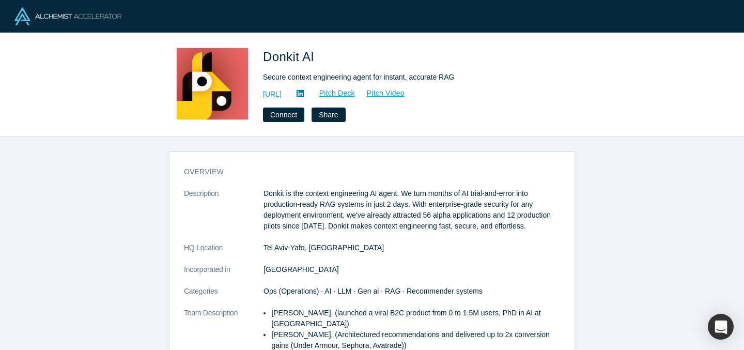 The height and width of the screenshot is (350, 744). Describe the element at coordinates (224, 215) in the screenshot. I see `dt: Description` at that location.